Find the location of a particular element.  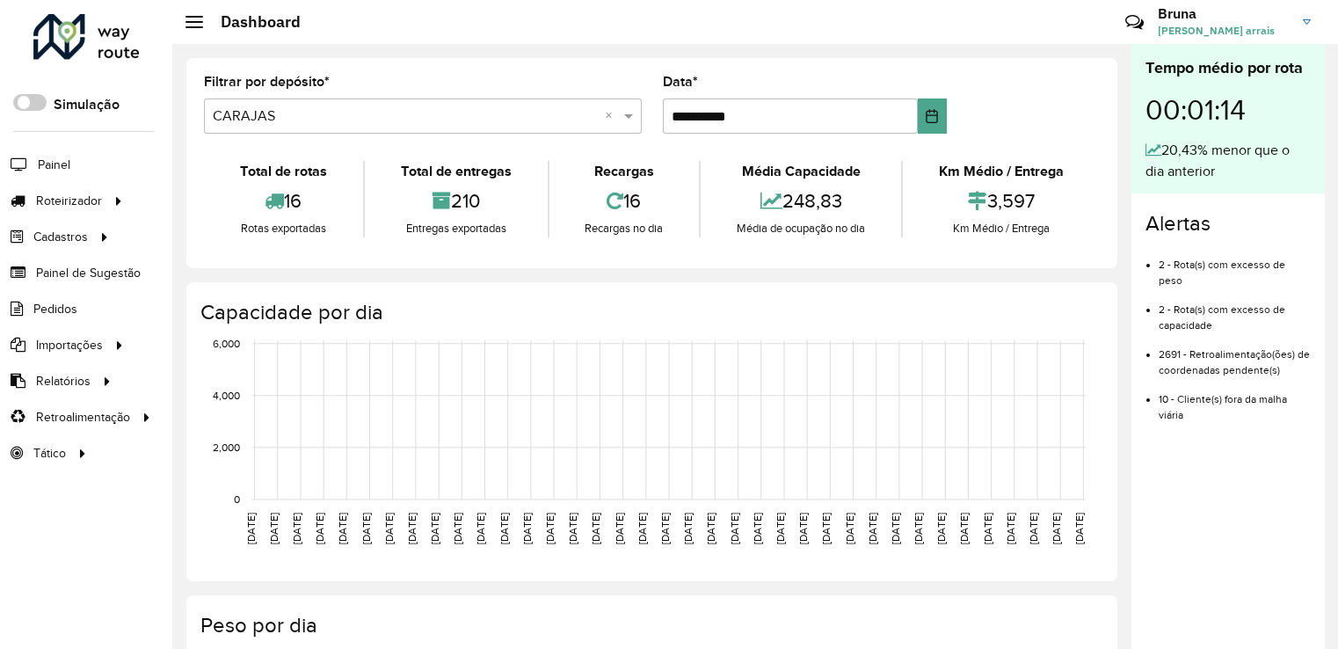

li: 2691 - Retroalimentação(ões) de coordenadas pendente(s) is located at coordinates (1235, 355).